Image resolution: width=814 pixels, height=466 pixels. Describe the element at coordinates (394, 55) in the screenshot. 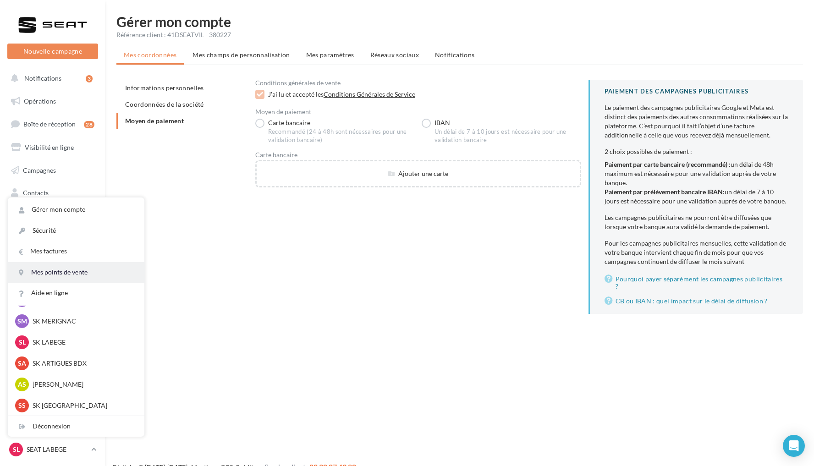

I see `span: Réseaux sociaux` at that location.